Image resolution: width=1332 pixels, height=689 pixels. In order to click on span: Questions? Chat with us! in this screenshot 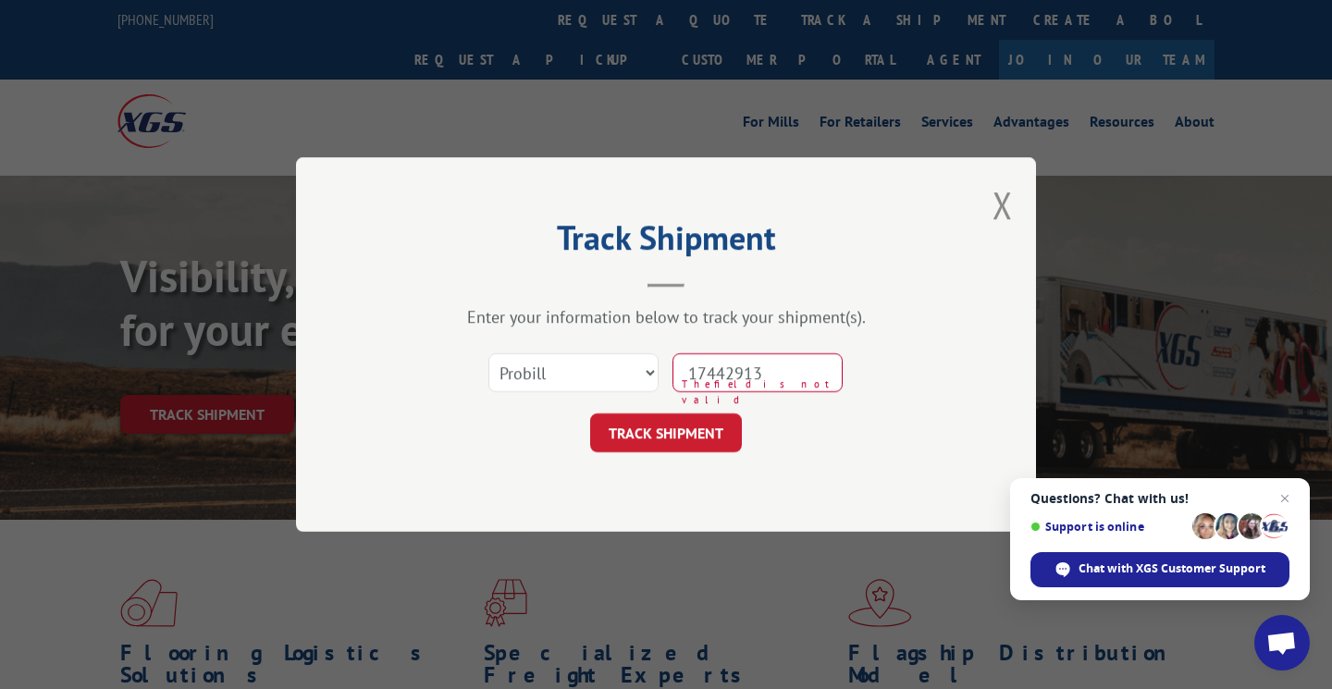, I will do `click(1160, 498)`.